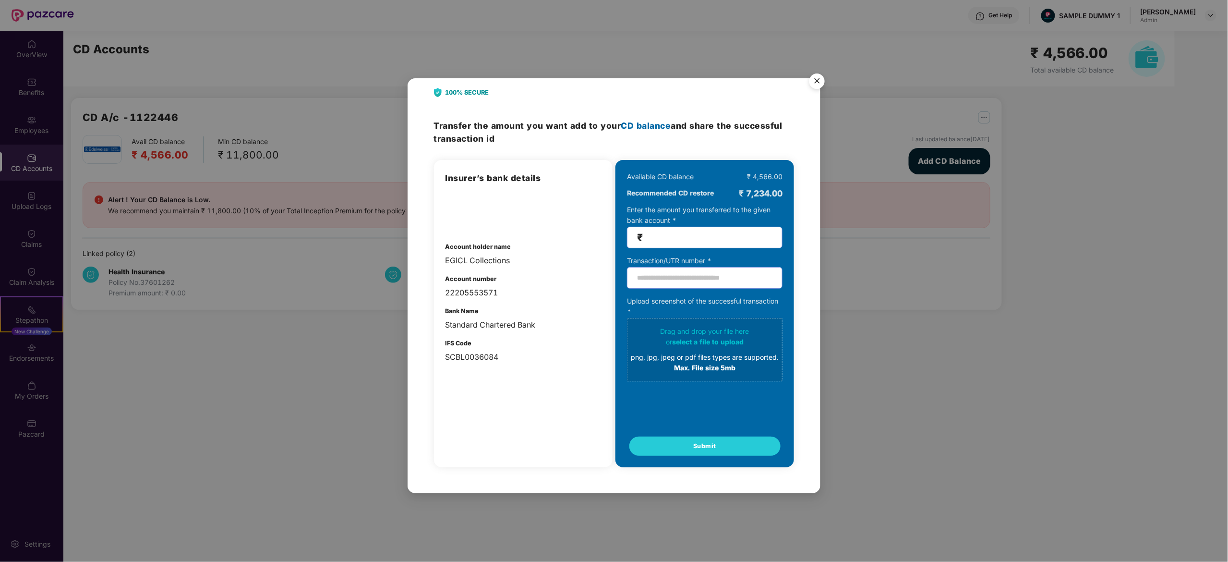 Image resolution: width=1228 pixels, height=562 pixels. What do you see at coordinates (470, 211) in the screenshot?
I see `img: onboarding` at bounding box center [470, 211].